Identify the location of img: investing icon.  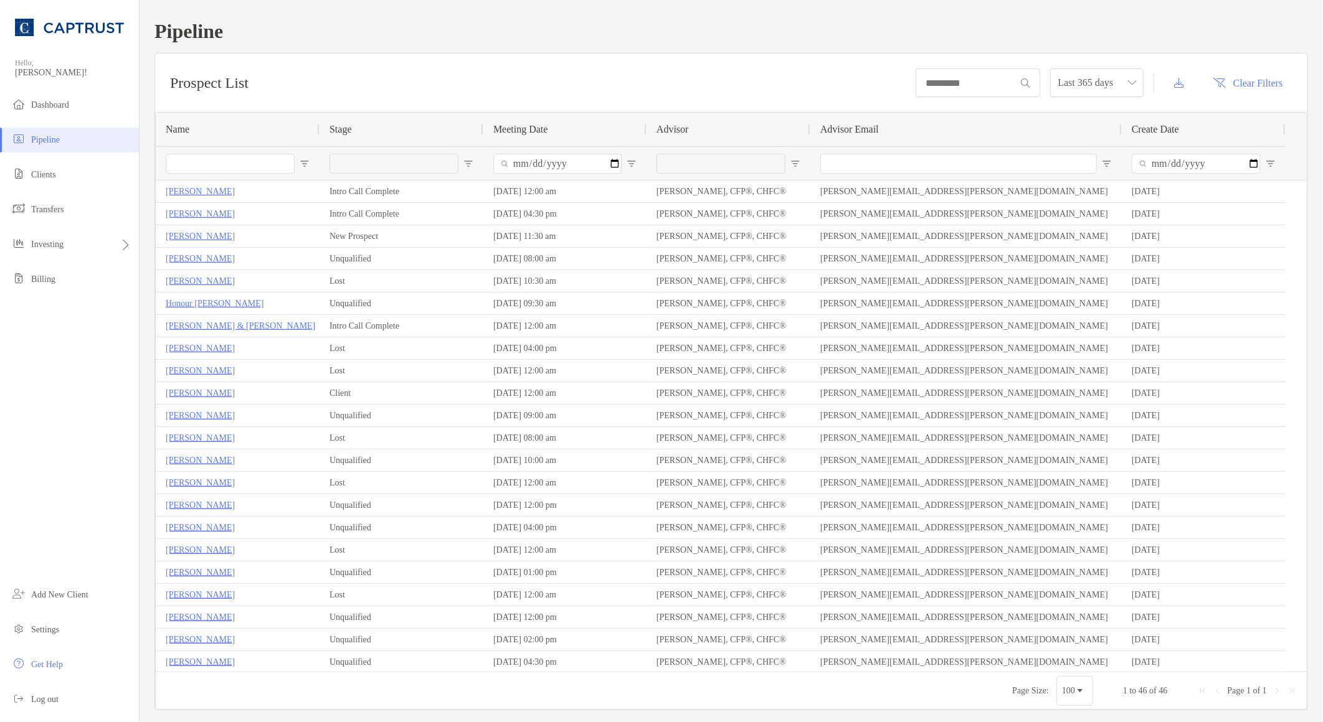
(19, 243).